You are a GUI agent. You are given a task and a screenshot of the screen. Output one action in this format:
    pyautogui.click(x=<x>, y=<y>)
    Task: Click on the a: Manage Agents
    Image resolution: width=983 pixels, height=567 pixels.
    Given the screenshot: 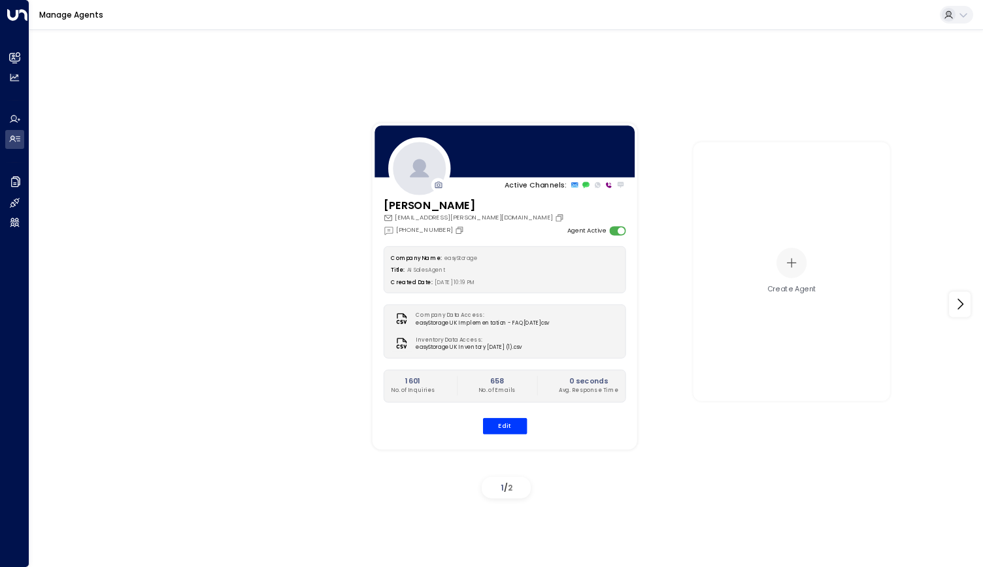 What is the action you would take?
    pyautogui.click(x=71, y=14)
    